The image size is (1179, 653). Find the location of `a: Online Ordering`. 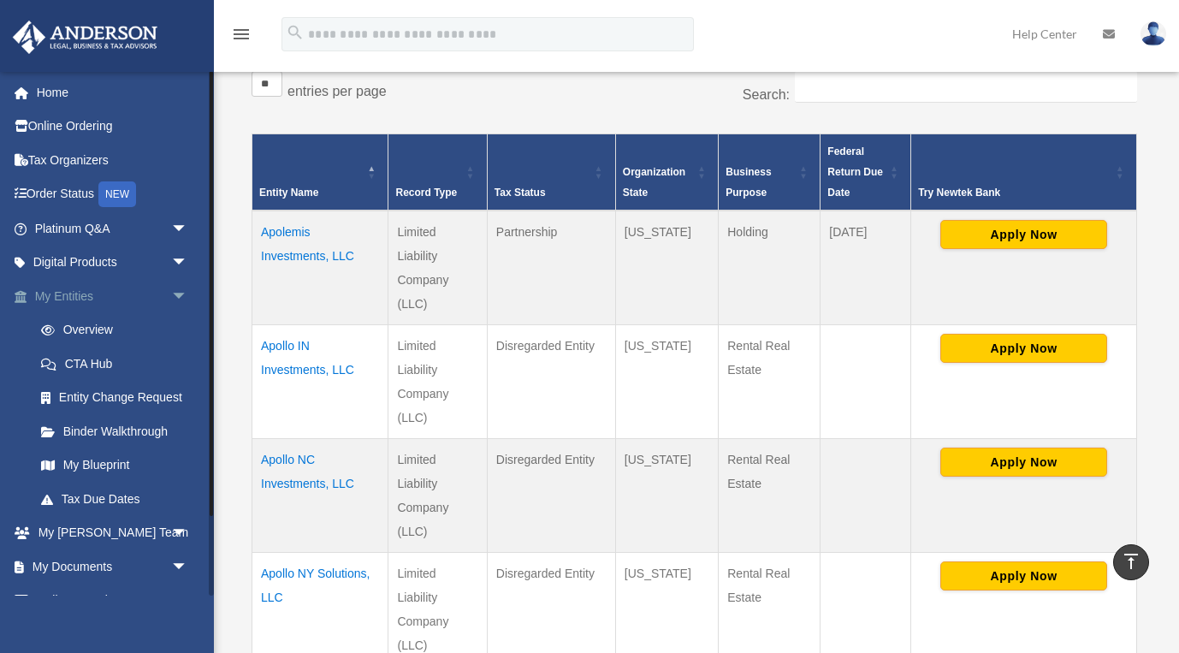

a: Online Ordering is located at coordinates (113, 127).